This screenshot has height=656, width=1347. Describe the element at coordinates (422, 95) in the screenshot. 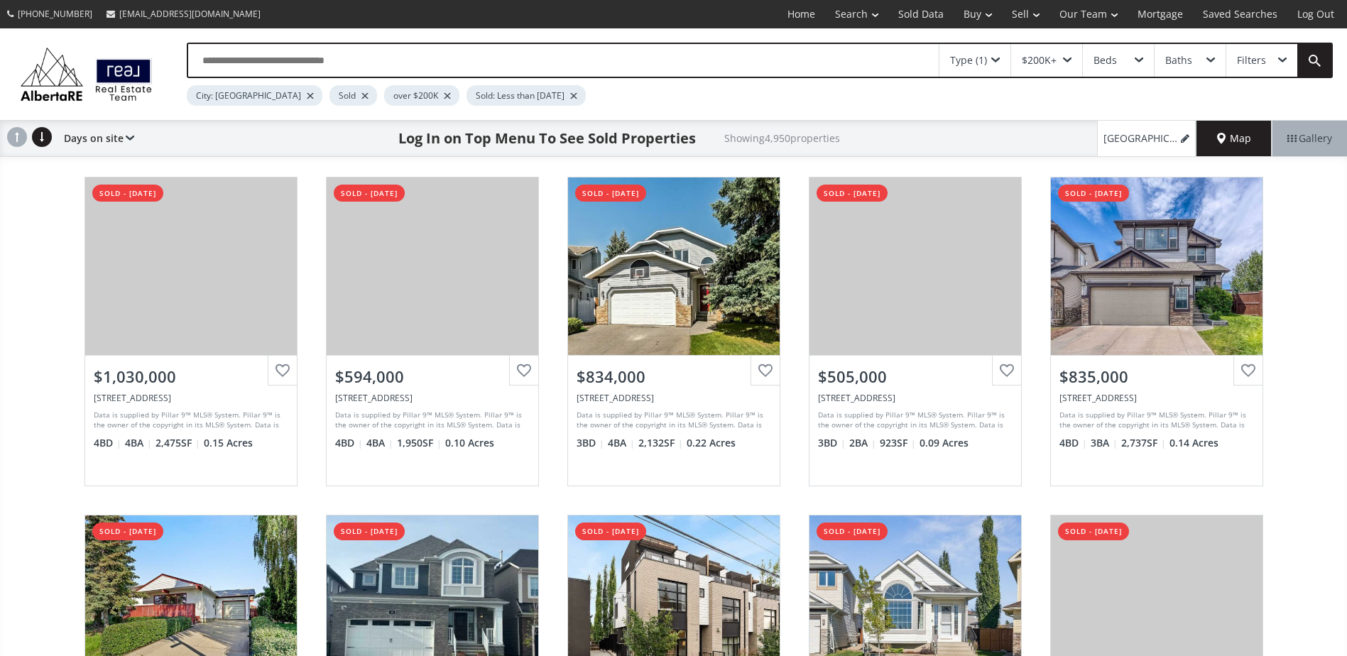

I see `div: over $200K` at that location.